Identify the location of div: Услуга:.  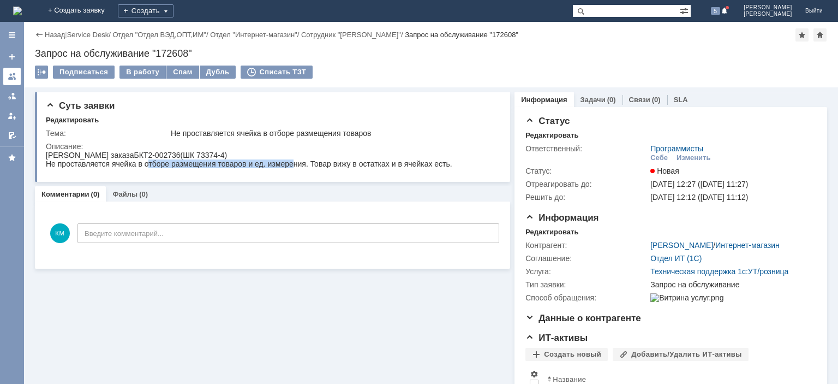
(587, 271).